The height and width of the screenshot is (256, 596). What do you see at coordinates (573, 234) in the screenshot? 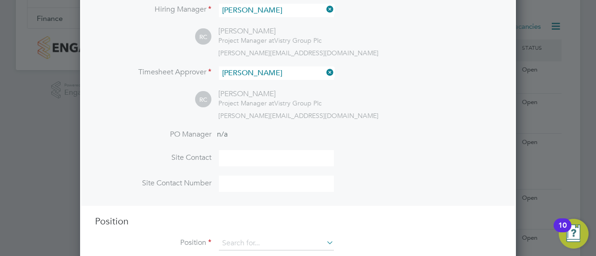
I see `button: Open Resource Center, 10 new notifications` at bounding box center [573, 234].